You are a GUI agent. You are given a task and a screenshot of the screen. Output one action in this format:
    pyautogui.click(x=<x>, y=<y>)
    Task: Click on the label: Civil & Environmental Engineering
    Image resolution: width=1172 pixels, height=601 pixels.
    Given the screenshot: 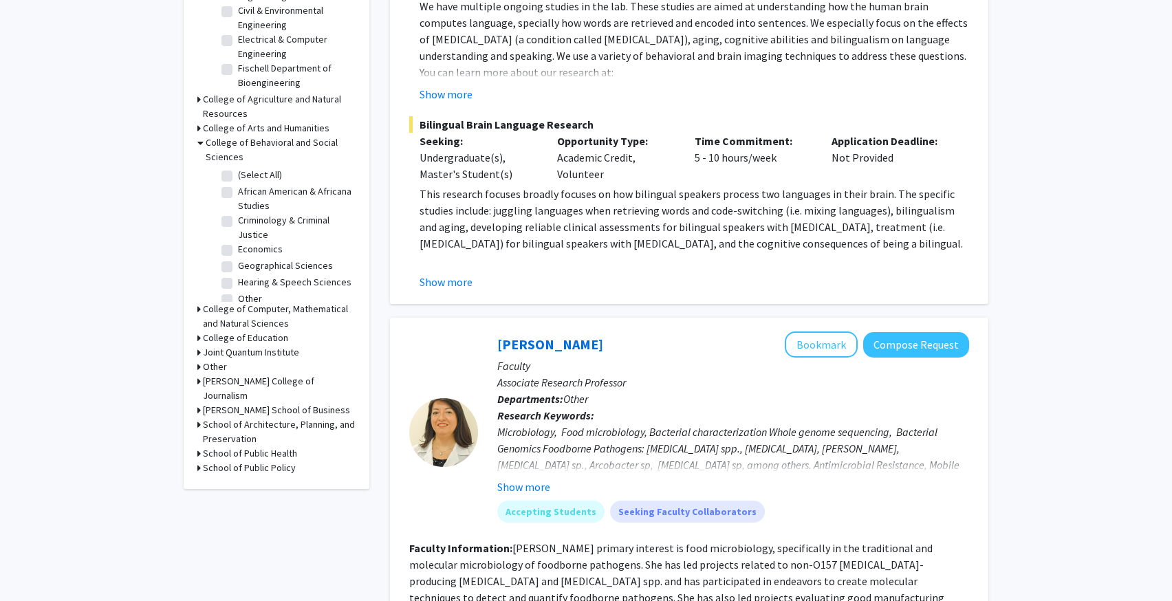 What is the action you would take?
    pyautogui.click(x=295, y=18)
    